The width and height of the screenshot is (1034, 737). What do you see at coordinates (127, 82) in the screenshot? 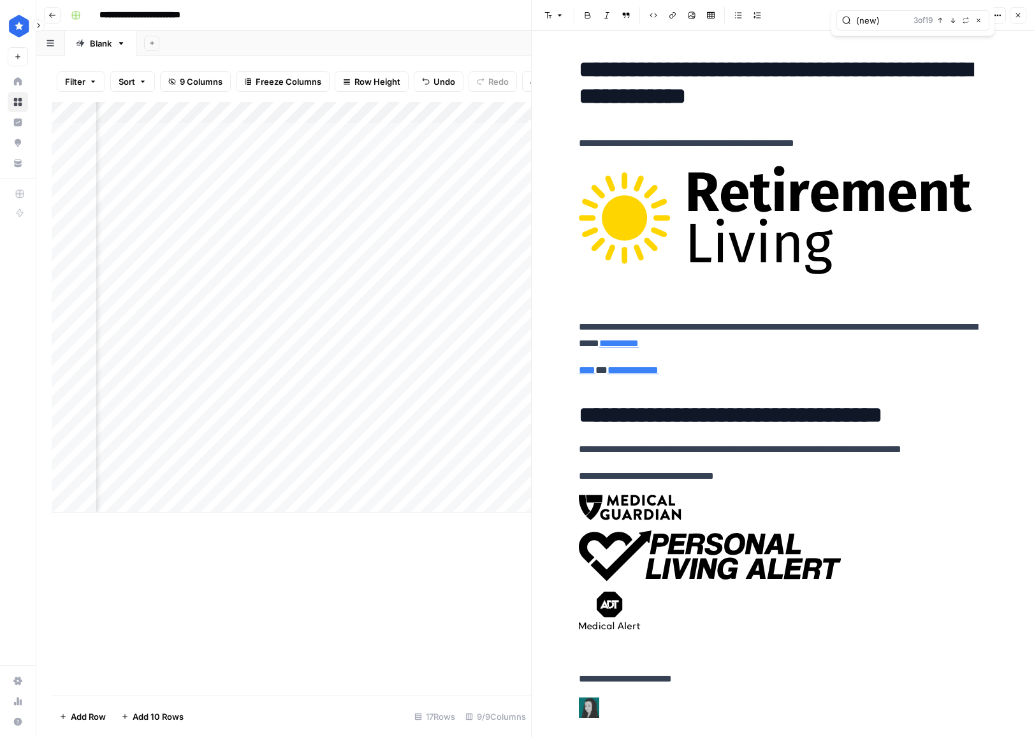
I see `span: Sort` at bounding box center [127, 82].